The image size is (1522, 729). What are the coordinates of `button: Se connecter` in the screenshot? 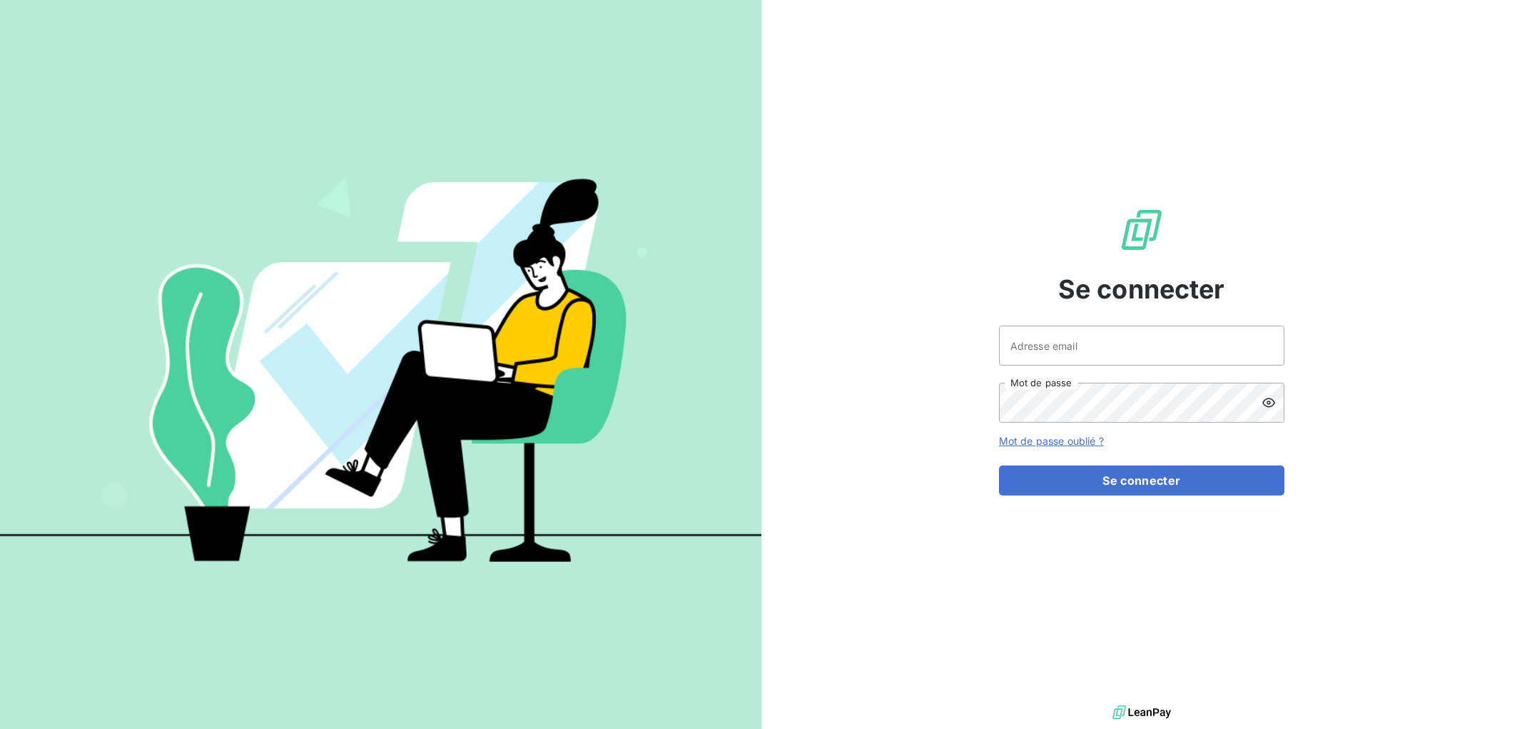 It's located at (1142, 480).